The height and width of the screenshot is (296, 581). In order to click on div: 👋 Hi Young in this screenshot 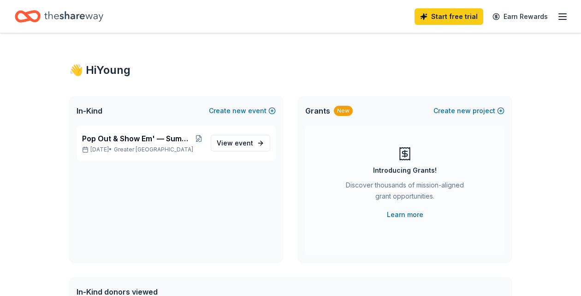, I will do `click(290, 70)`.